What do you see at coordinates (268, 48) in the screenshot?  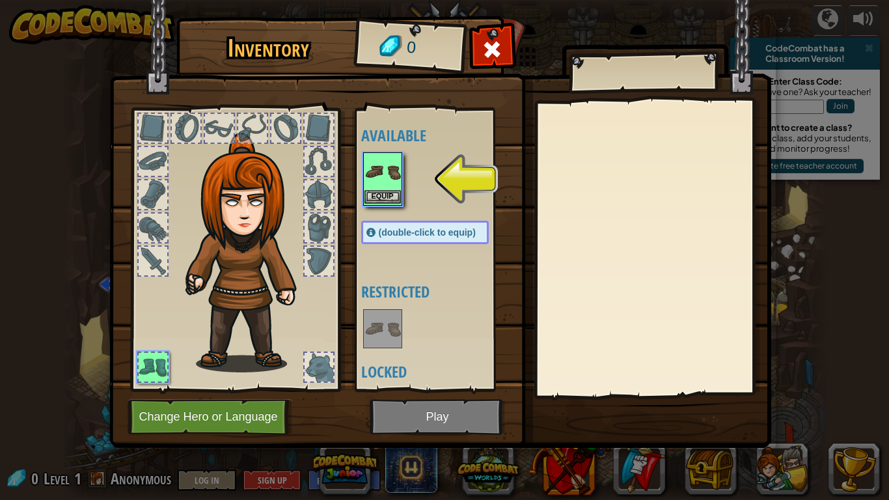 I see `h1: Inventory` at bounding box center [268, 48].